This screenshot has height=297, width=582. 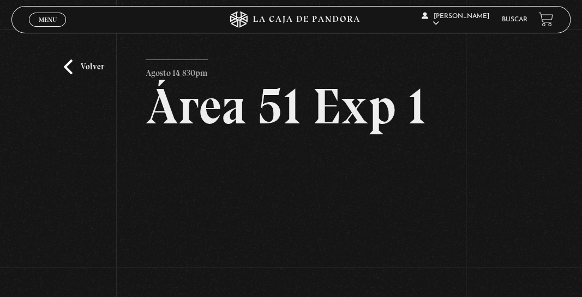 I want to click on h2: Área 51 Exp 1, so click(x=291, y=106).